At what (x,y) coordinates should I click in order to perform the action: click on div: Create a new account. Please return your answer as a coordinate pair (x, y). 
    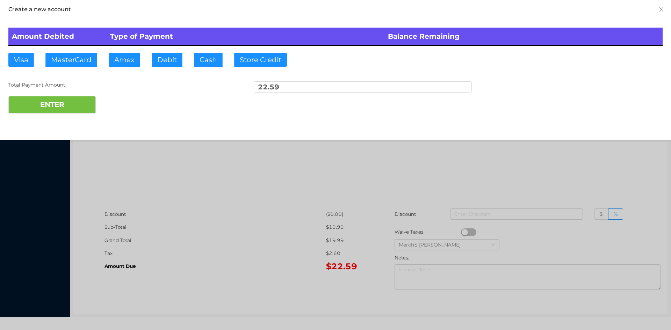
    Looking at the image, I should click on (336, 9).